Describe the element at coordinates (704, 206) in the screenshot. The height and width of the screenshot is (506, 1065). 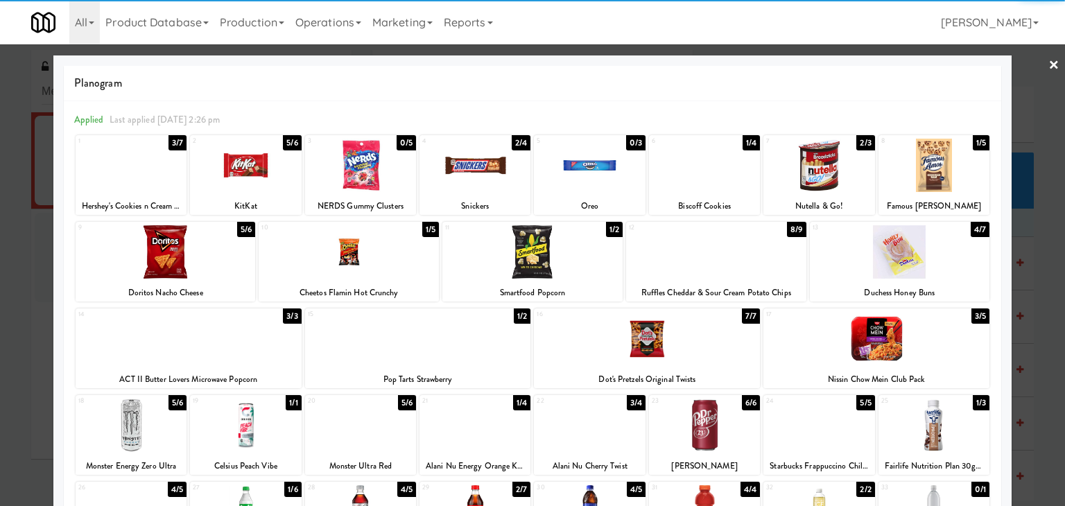
I see `div: Biscoff Cookies` at that location.